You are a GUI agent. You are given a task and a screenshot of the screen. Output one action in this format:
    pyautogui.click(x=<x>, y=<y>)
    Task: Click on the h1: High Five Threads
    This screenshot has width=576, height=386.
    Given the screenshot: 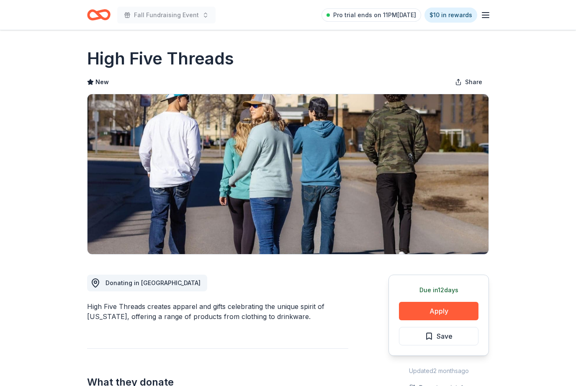 What is the action you would take?
    pyautogui.click(x=160, y=59)
    